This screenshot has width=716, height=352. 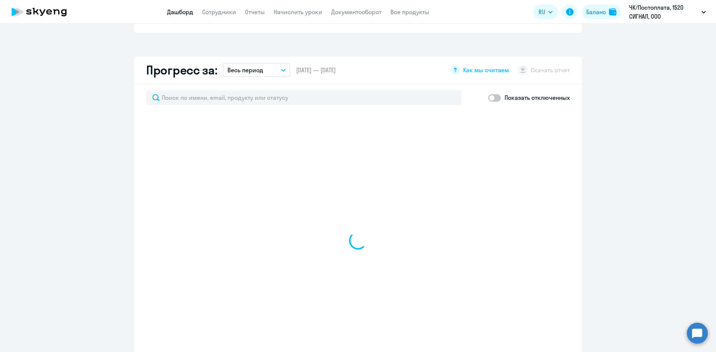 What do you see at coordinates (245, 70) in the screenshot?
I see `p: Весь период` at bounding box center [245, 70].